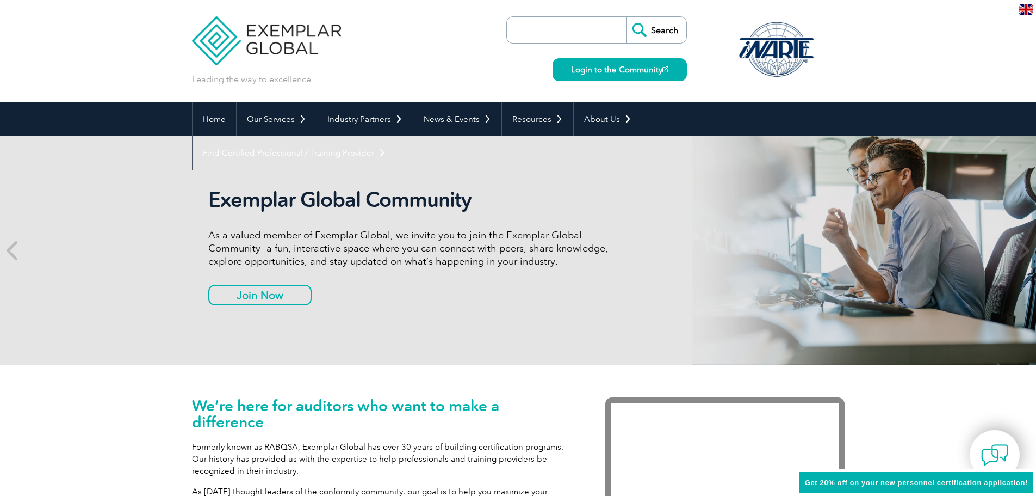 Image resolution: width=1036 pixels, height=496 pixels. Describe the element at coordinates (382, 413) in the screenshot. I see `h1: We’re here for auditors who want to make a difference` at that location.